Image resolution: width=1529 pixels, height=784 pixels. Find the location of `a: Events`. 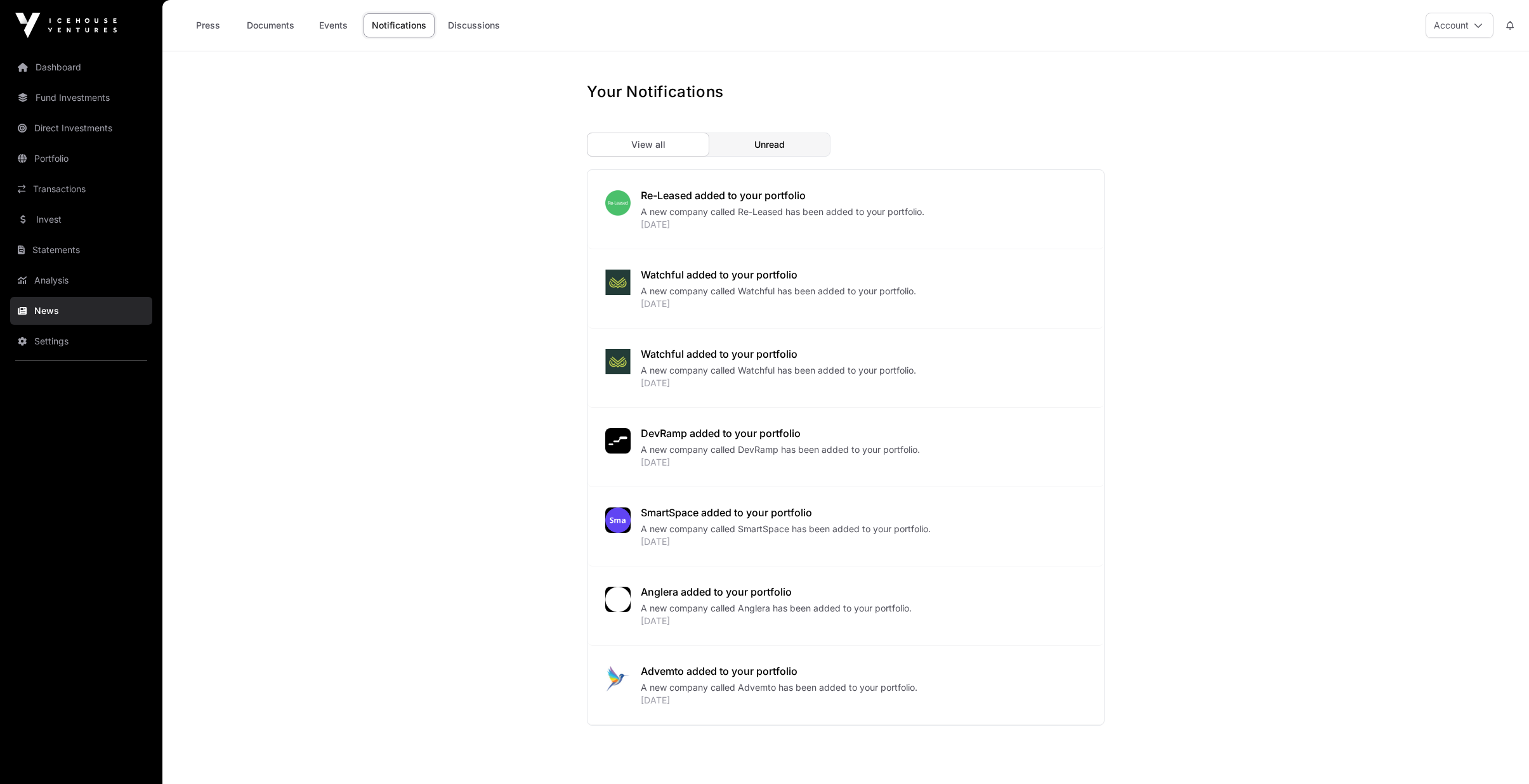

a: Events is located at coordinates (333, 26).